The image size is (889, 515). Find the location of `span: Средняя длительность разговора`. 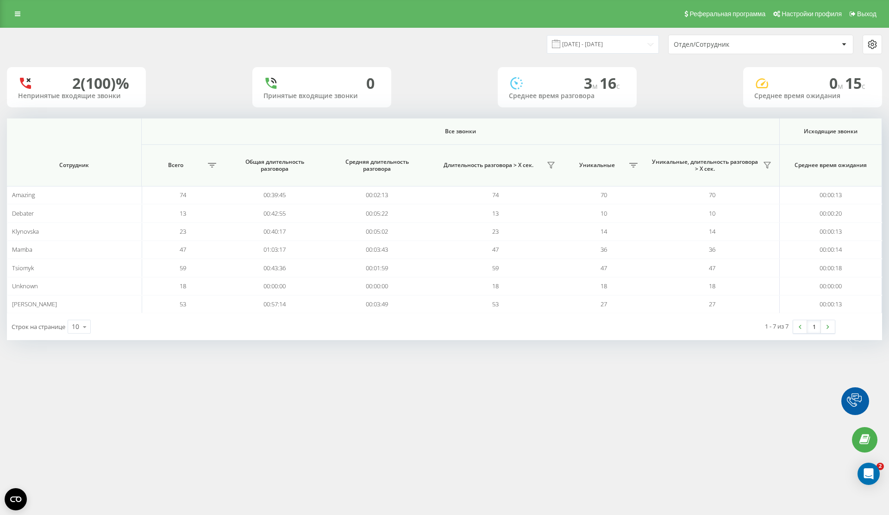

span: Средняя длительность разговора is located at coordinates (377, 165).